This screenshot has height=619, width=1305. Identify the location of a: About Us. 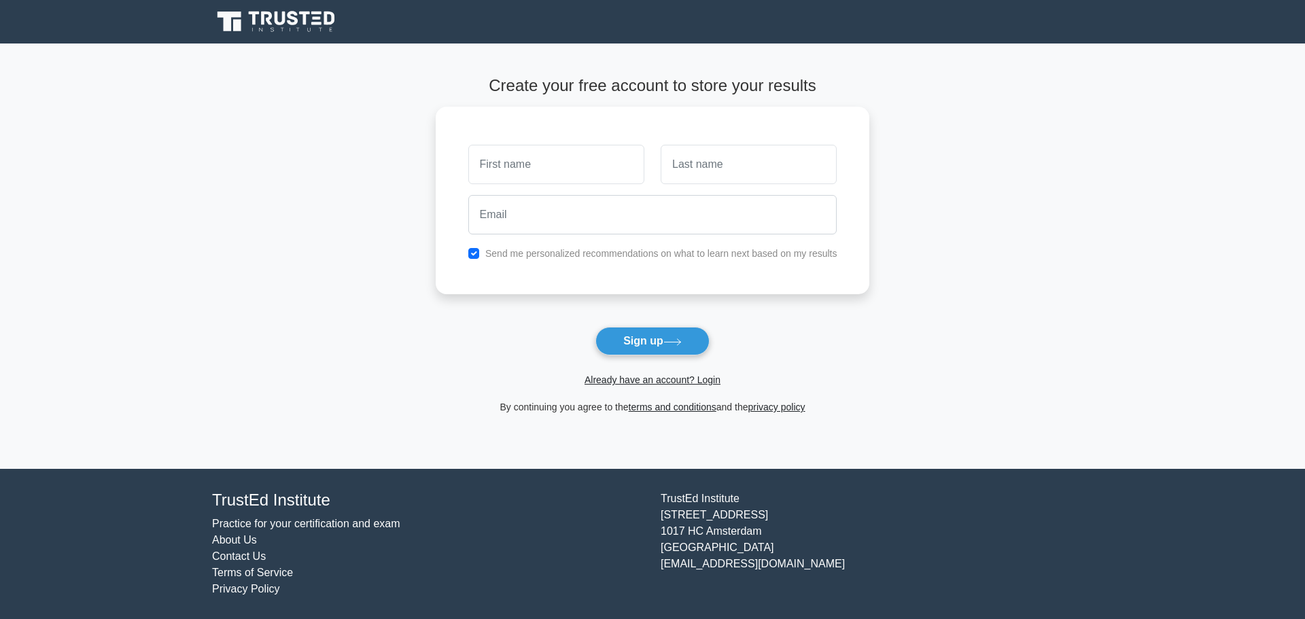
(235, 540).